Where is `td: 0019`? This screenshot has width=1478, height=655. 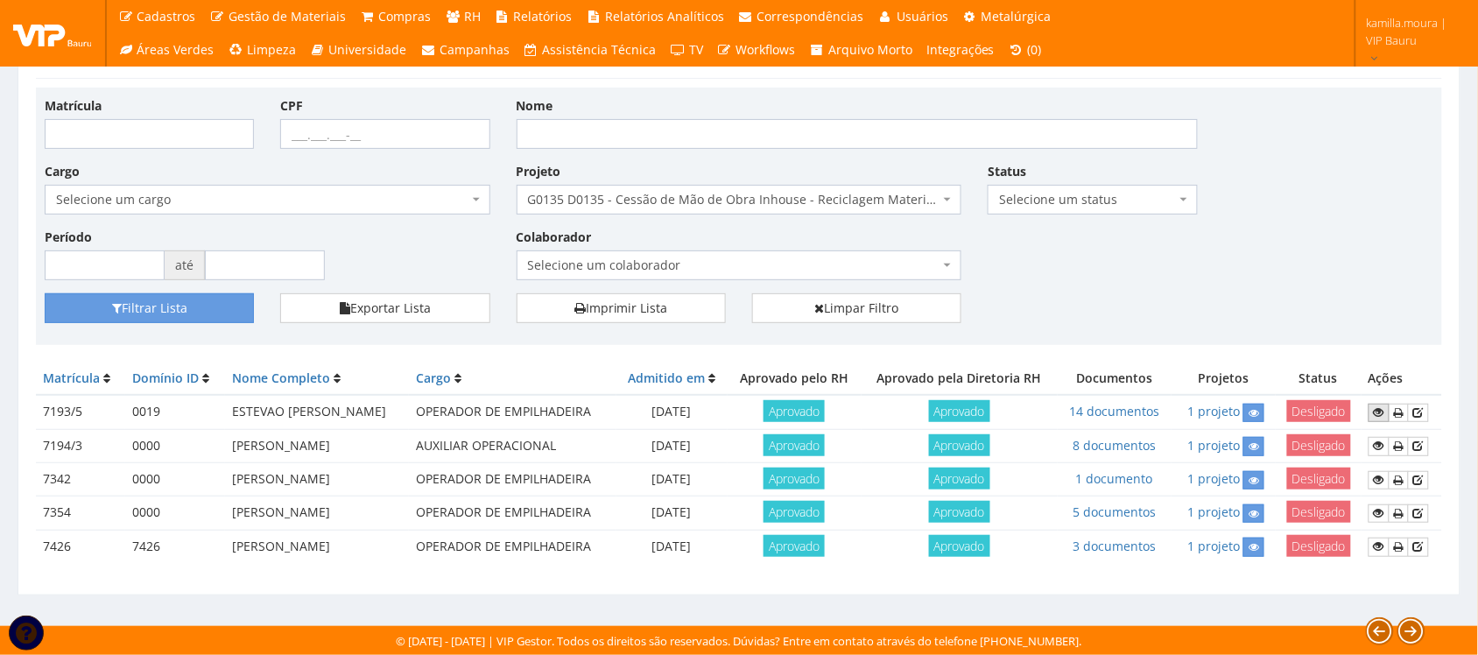 td: 0019 is located at coordinates (175, 412).